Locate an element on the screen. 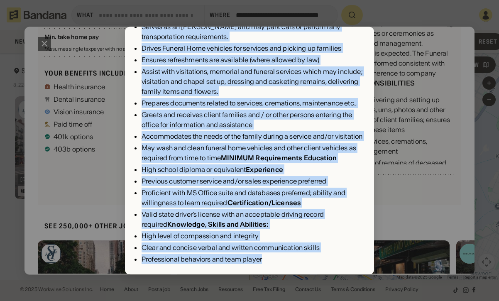 Image resolution: width=499 pixels, height=301 pixels. div: Greets and receives client families and / or other persons entering the office for information an... is located at coordinates (253, 120).